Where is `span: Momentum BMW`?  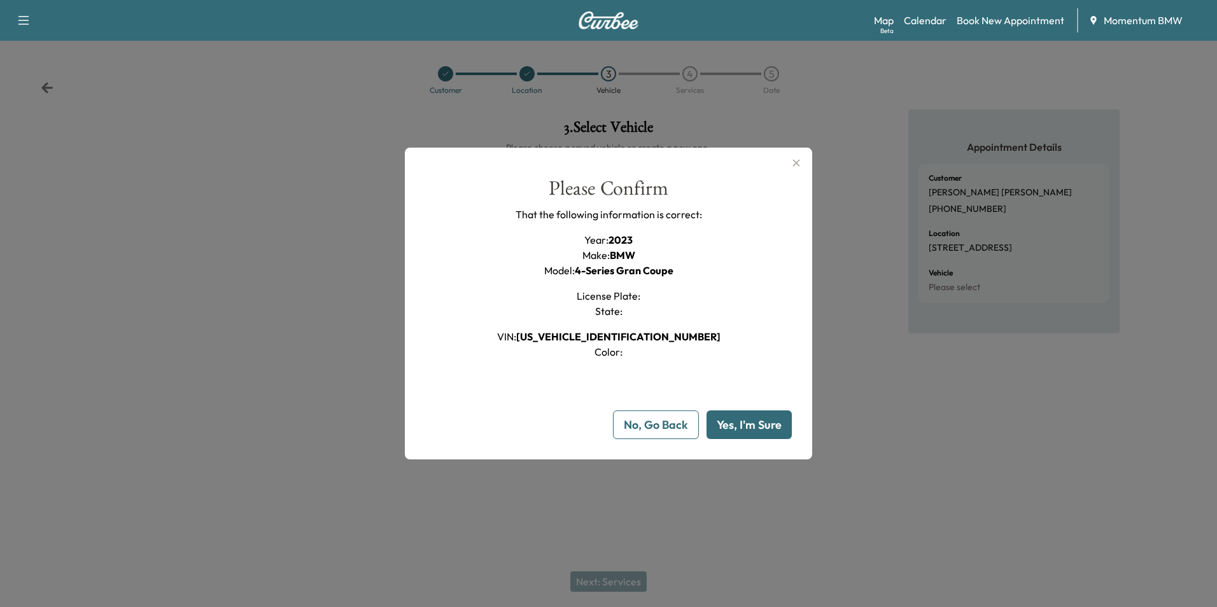
span: Momentum BMW is located at coordinates (1143, 20).